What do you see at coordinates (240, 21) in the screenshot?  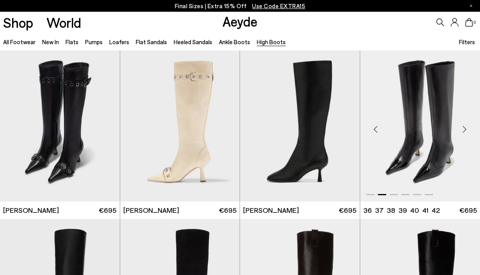 I see `a: Aeyde` at bounding box center [240, 21].